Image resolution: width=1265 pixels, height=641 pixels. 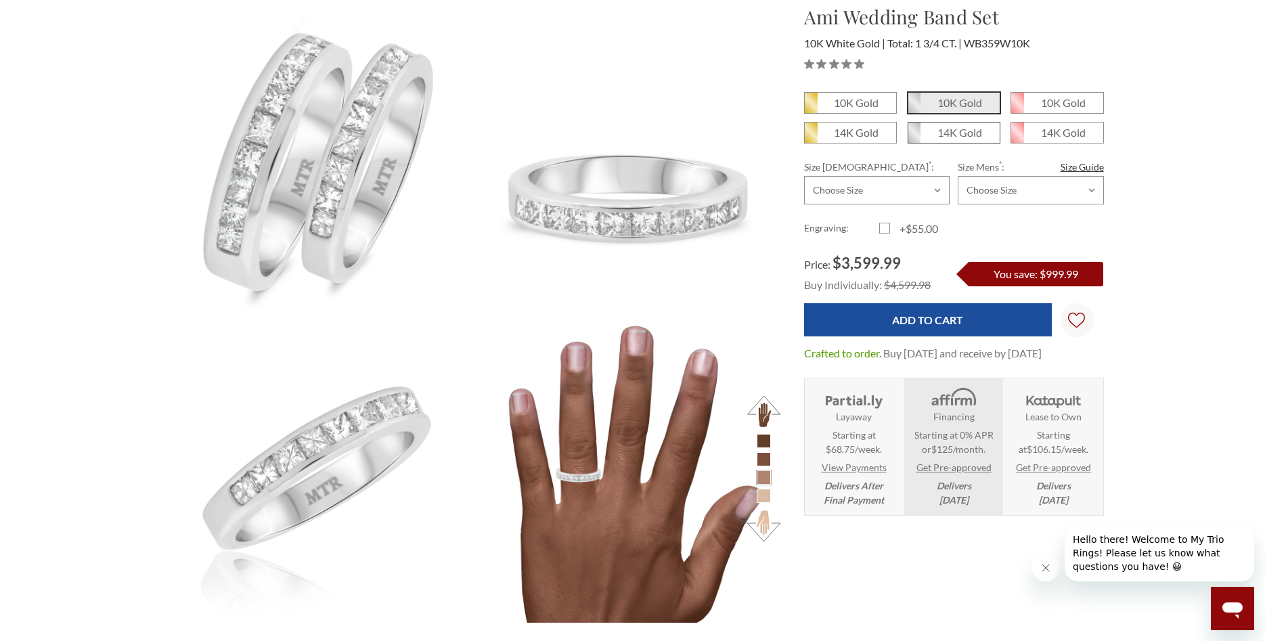 What do you see at coordinates (997, 43) in the screenshot?
I see `span: WB359W10K` at bounding box center [997, 43].